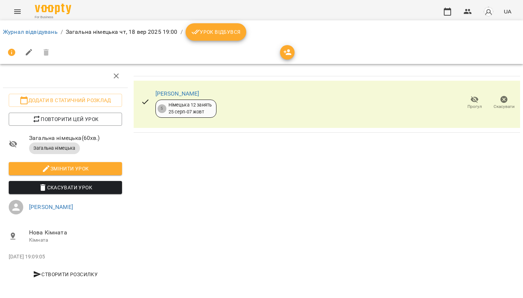 The width and height of the screenshot is (523, 298). What do you see at coordinates (65, 187) in the screenshot?
I see `button: Скасувати Урок` at bounding box center [65, 187].